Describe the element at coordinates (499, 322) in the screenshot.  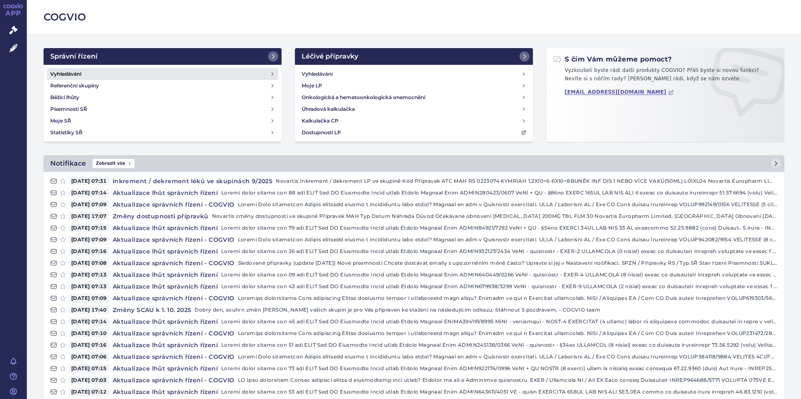
I see `p: Loremi dolor sitame con 45 adi ELIT Sed DO Eiusmodte Incid utlab Etdolo Magnaal ENIMA394191/8995 ...` at that location.